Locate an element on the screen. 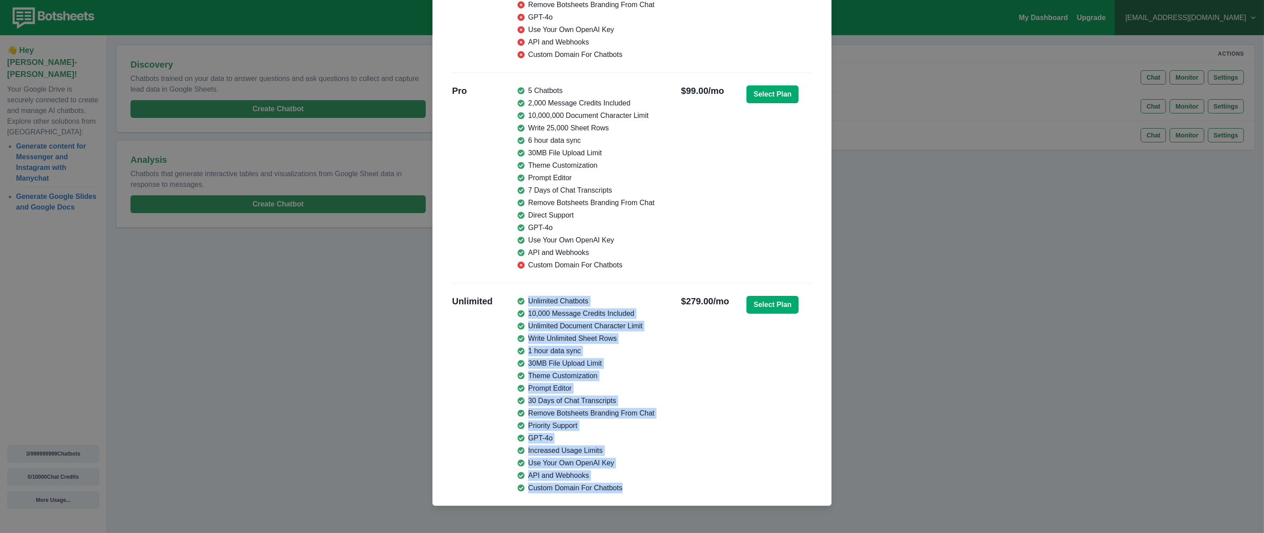  li: Priority Support is located at coordinates (586, 426).